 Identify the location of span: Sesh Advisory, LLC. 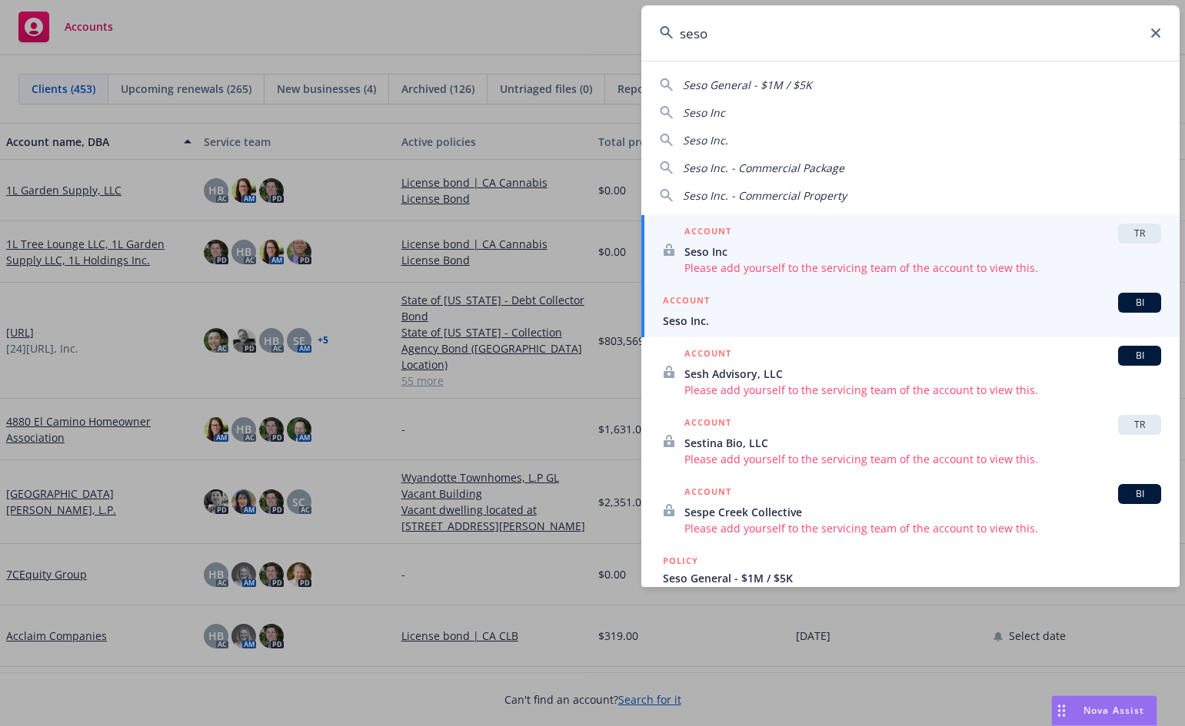
(923, 374).